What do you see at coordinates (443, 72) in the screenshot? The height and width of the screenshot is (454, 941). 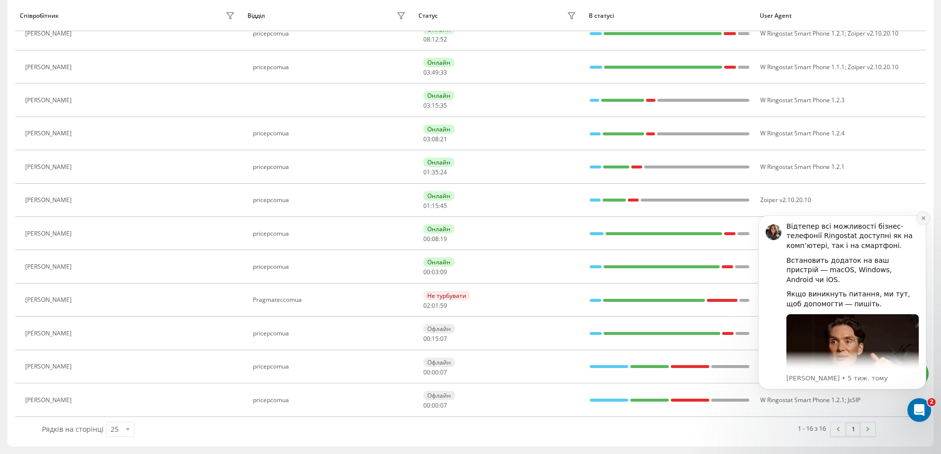 I see `span: 33` at bounding box center [443, 72].